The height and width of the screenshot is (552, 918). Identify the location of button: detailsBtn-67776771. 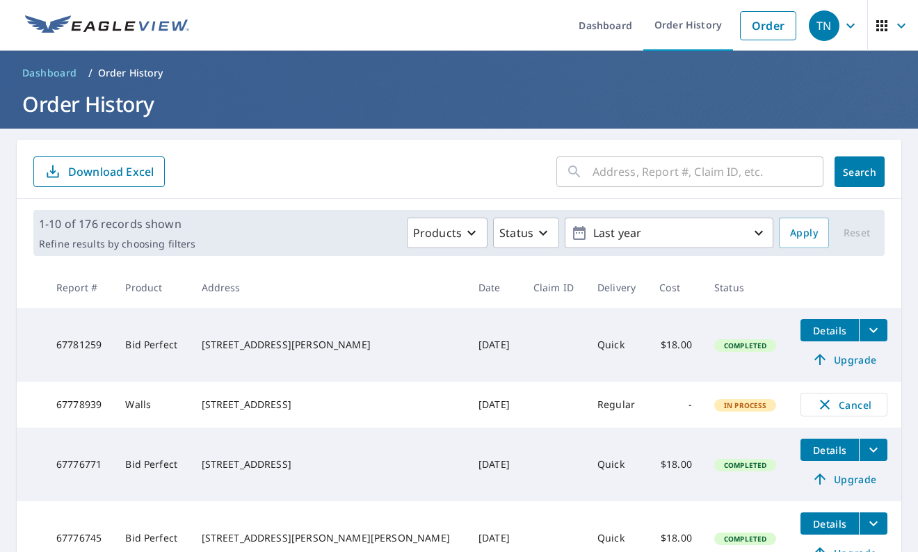
(830, 450).